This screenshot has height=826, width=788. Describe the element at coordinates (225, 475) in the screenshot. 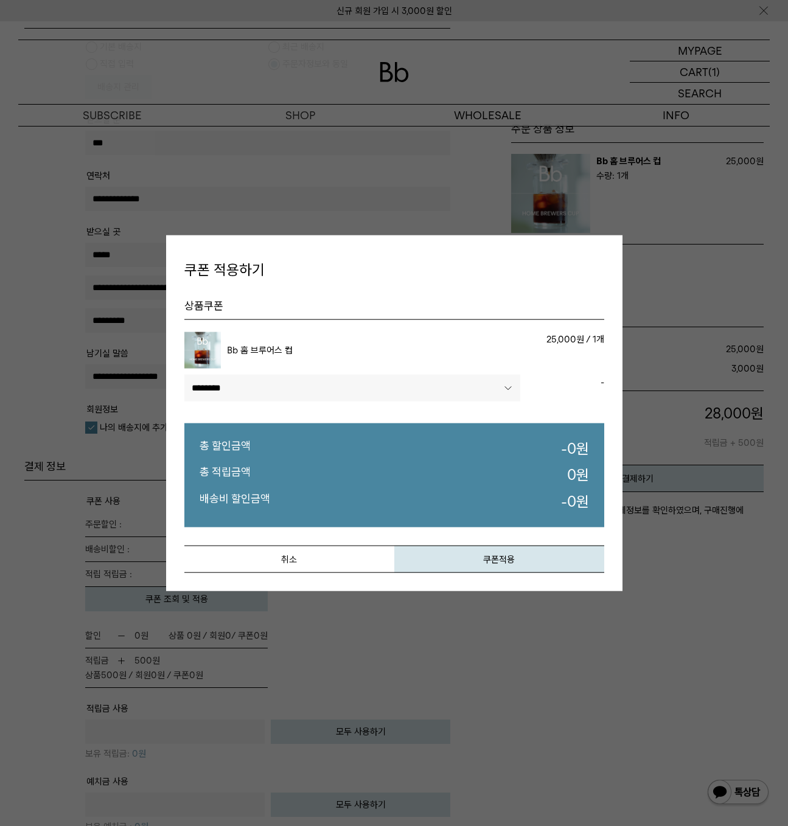

I see `dt: 총 적립금액` at that location.